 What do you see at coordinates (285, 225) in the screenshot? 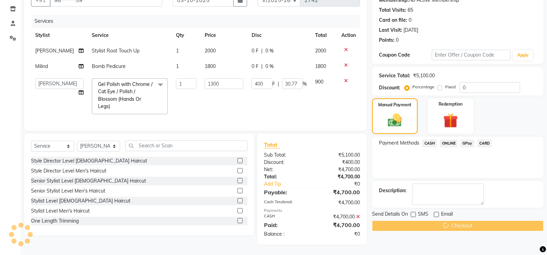
I see `div: Paid:` at bounding box center [285, 225].